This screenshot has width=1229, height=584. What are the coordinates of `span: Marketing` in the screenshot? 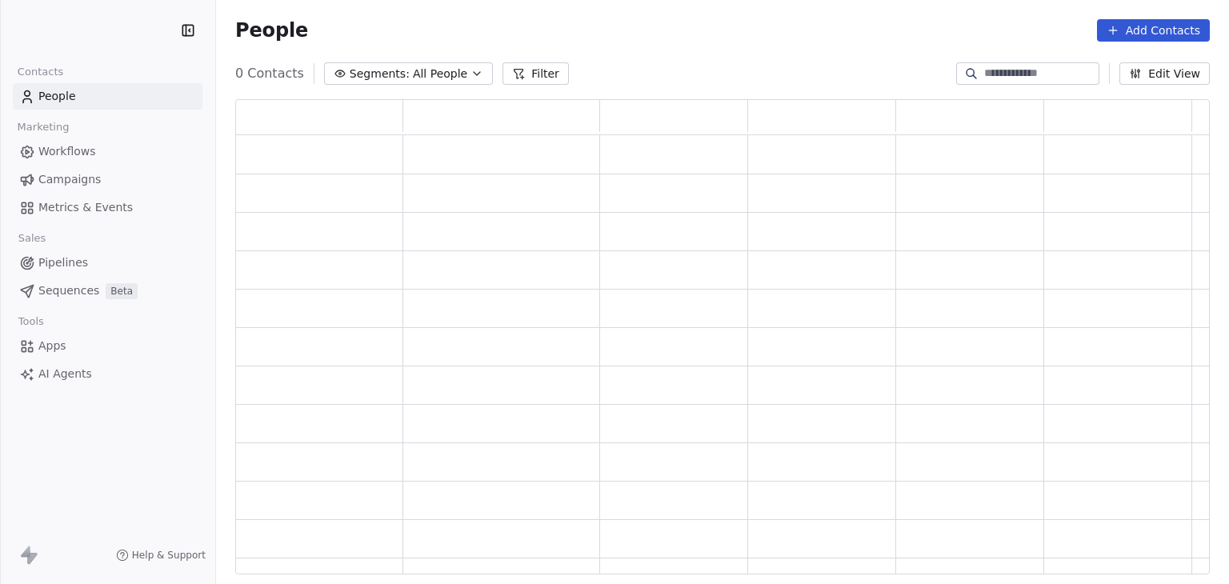 It's located at (43, 127).